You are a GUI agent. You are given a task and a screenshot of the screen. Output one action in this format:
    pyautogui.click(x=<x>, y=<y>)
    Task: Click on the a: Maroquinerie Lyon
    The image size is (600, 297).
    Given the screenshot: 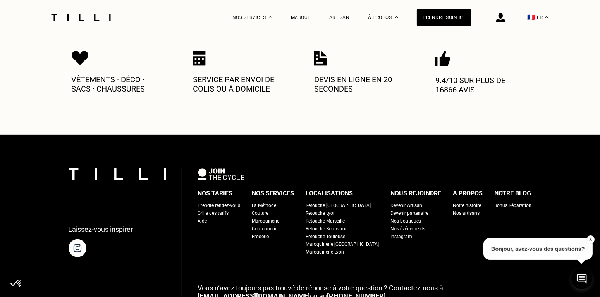 What is the action you would take?
    pyautogui.click(x=325, y=252)
    